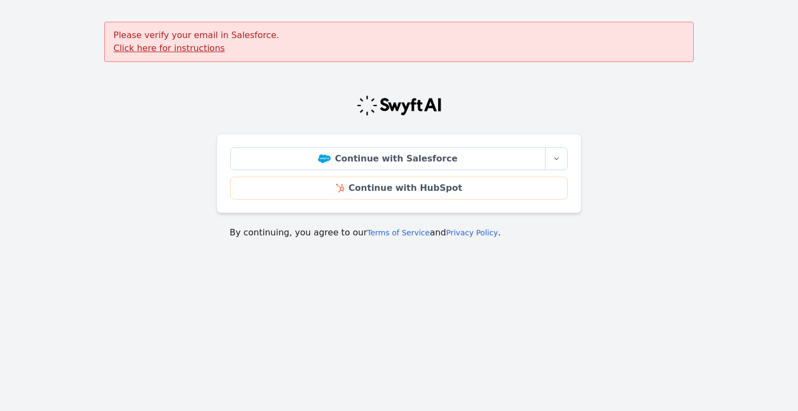 This screenshot has width=798, height=411. I want to click on a: Privacy Policy, so click(472, 232).